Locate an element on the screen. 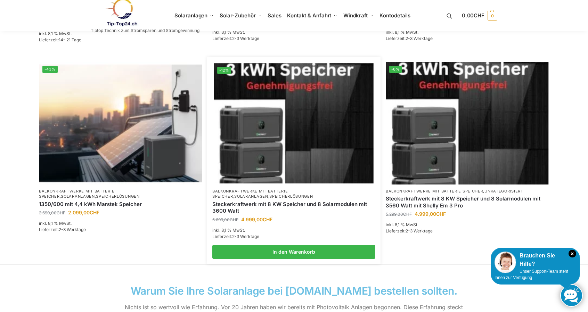 The width and height of the screenshot is (588, 312). bdi: 3.690,00 is located at coordinates (52, 213).